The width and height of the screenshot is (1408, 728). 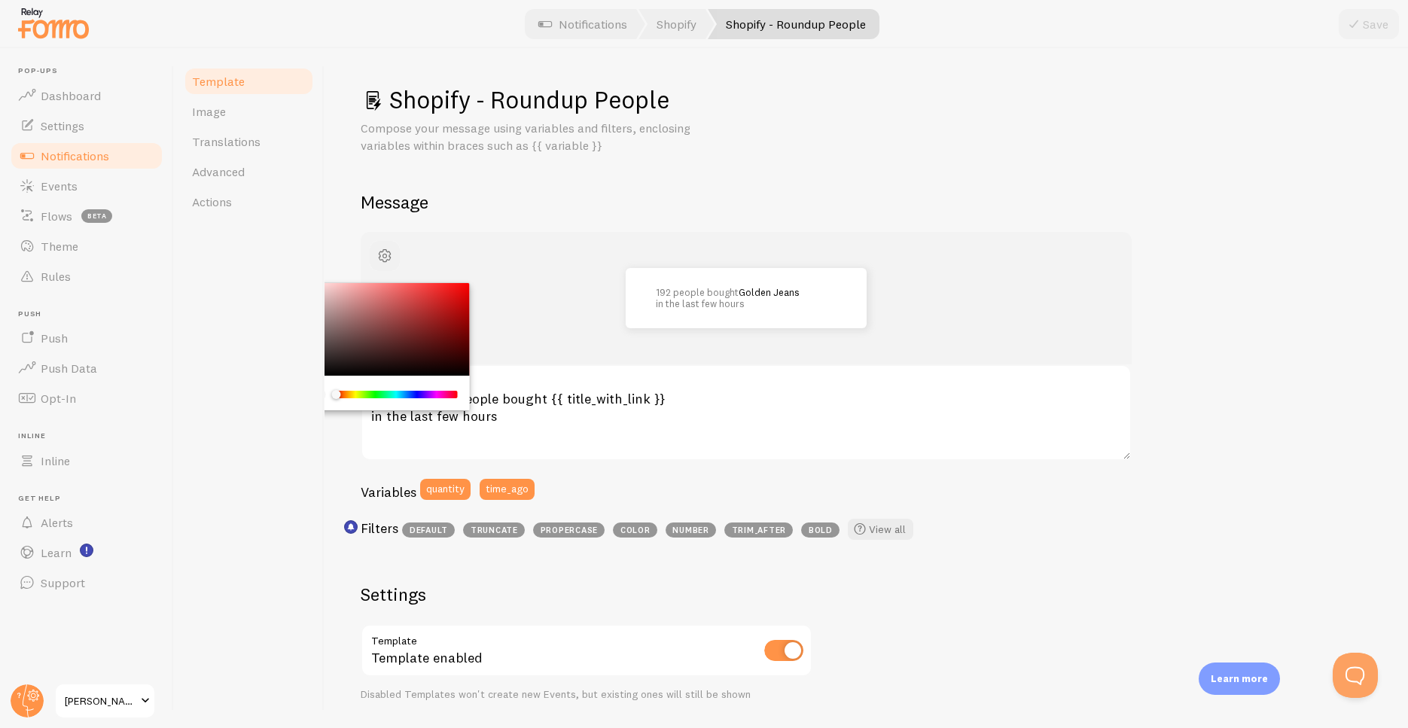 I want to click on a: Notifications, so click(x=87, y=156).